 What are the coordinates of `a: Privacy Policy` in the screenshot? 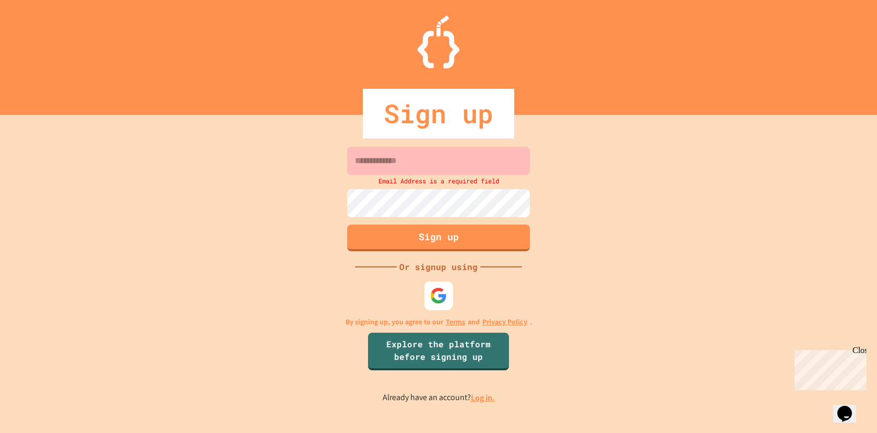 It's located at (505, 321).